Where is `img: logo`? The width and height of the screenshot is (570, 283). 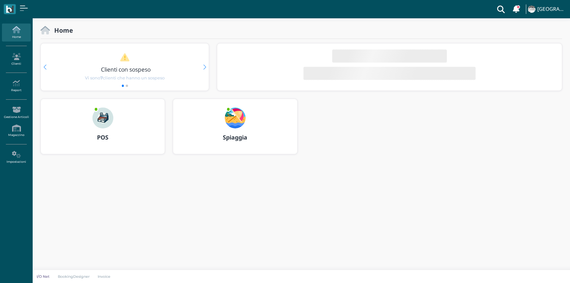 img: logo is located at coordinates (9, 9).